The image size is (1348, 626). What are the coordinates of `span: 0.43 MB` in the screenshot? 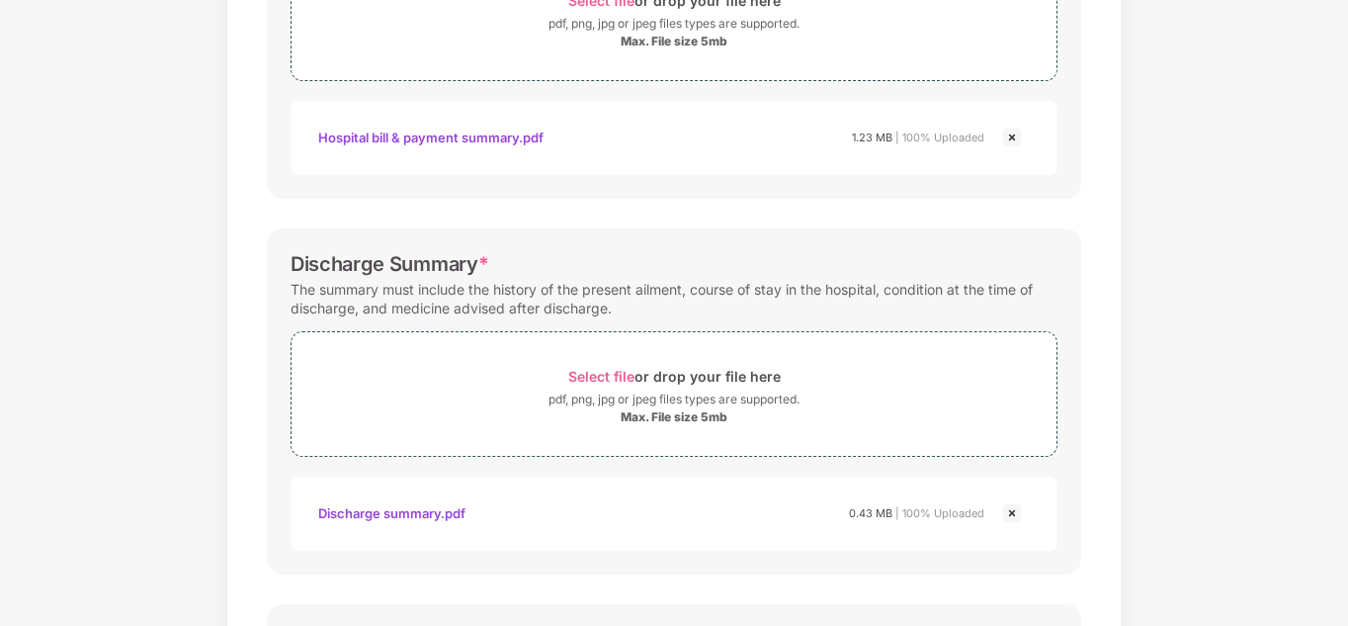 It's located at (871, 513).